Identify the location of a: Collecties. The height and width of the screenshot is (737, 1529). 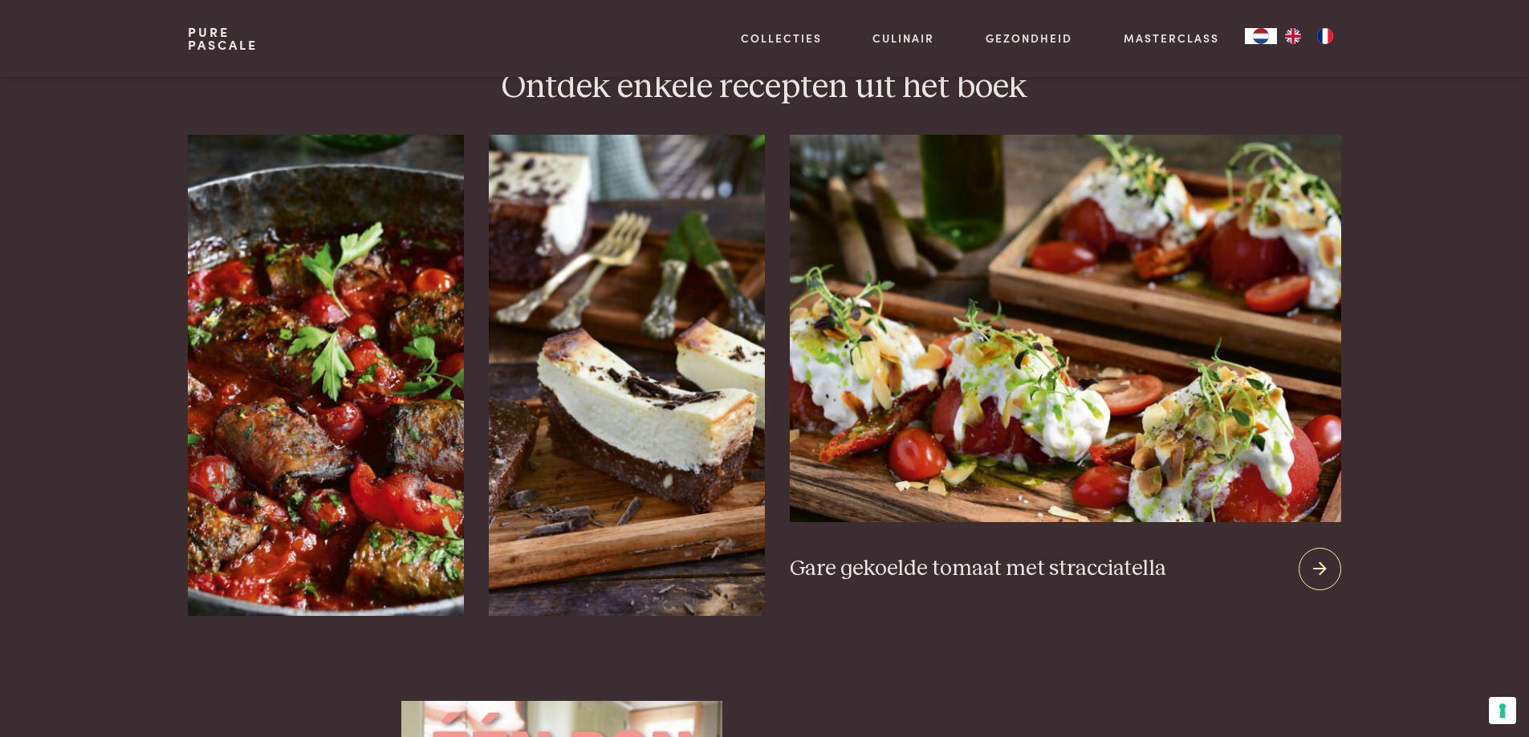
(781, 38).